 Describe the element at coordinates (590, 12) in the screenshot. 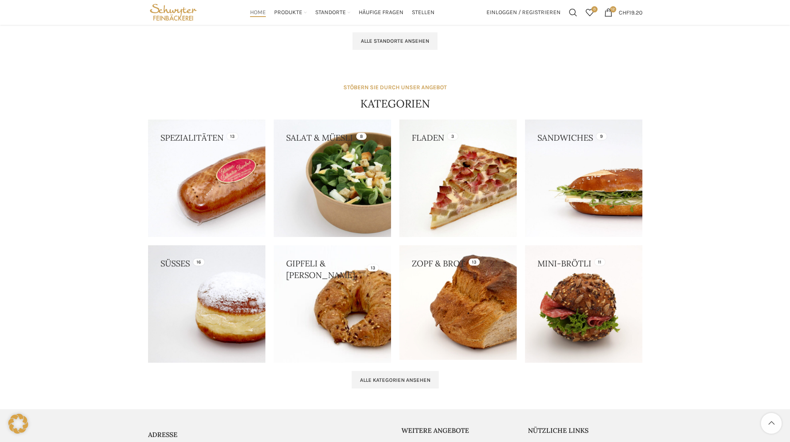

I see `a: 0` at that location.